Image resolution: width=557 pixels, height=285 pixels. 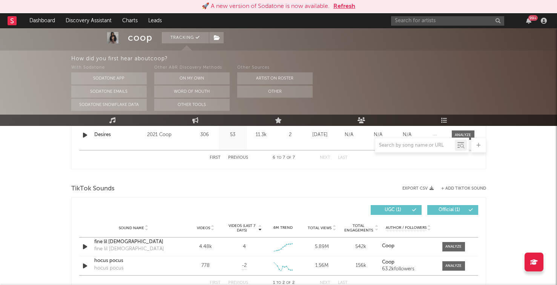 I want to click on div: 2, so click(x=290, y=135).